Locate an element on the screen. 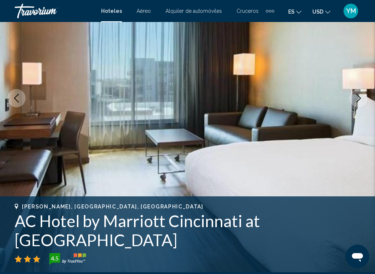 The height and width of the screenshot is (274, 375). a: Alquiler de automóviles is located at coordinates (194, 11).